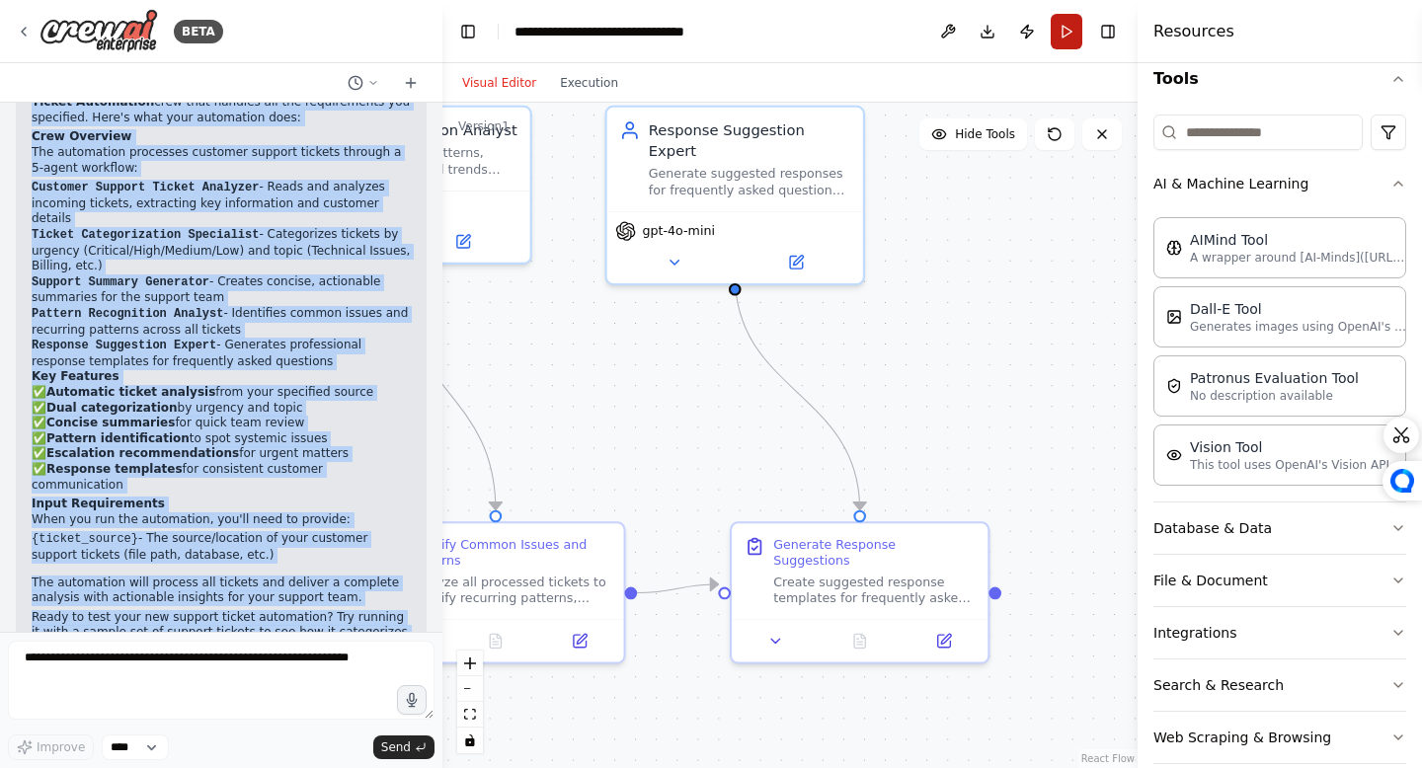 This screenshot has width=1422, height=768. I want to click on li: - Categorizes tickets by urgency (Critical/High/Medium/Low) and topic (Technical Issues, Billing,..., so click(221, 251).